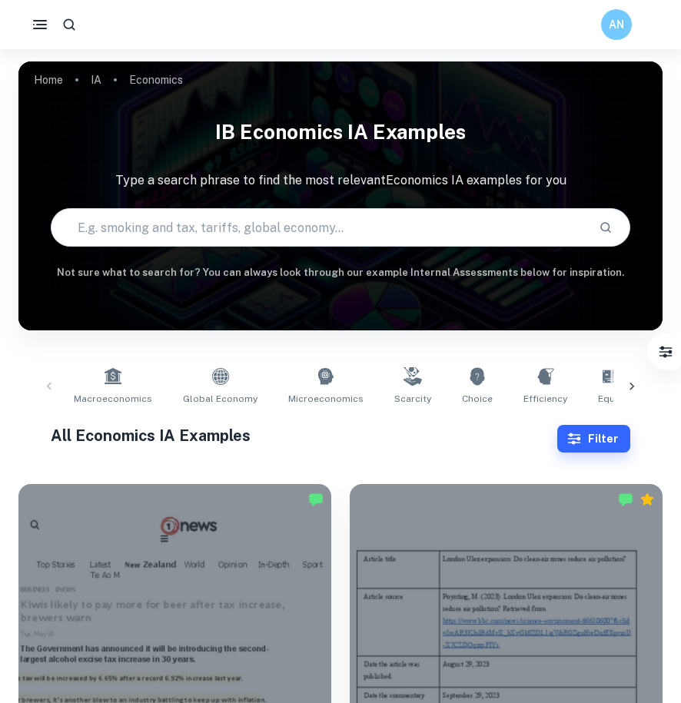 The width and height of the screenshot is (681, 703). Describe the element at coordinates (616, 25) in the screenshot. I see `button: AN` at that location.